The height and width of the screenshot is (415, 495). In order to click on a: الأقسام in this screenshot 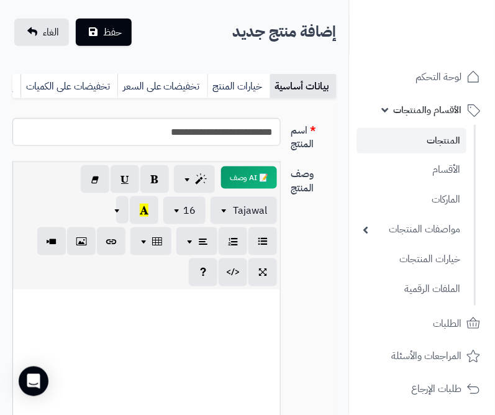, I will do `click(412, 170)`.